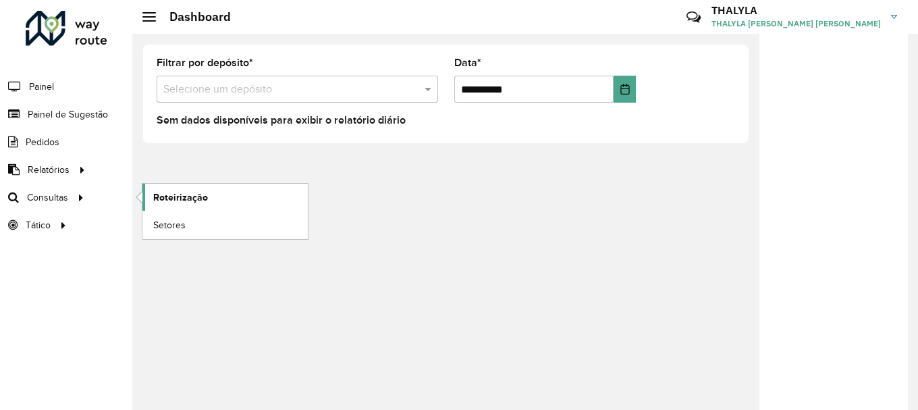 The height and width of the screenshot is (410, 918). Describe the element at coordinates (193, 17) in the screenshot. I see `h2: Dashboard` at that location.